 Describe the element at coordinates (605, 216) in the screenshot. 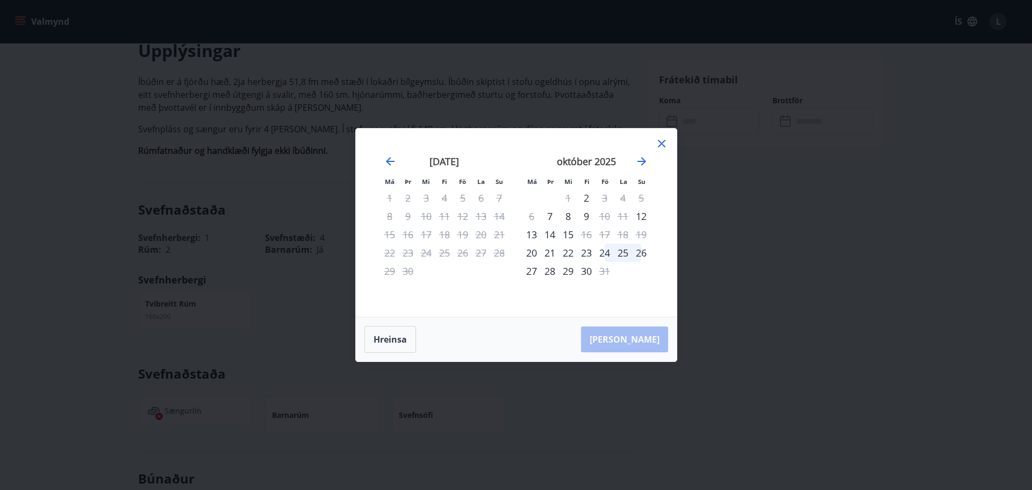

I see `td: Not available. föstudagur, 10. október 2025` at that location.